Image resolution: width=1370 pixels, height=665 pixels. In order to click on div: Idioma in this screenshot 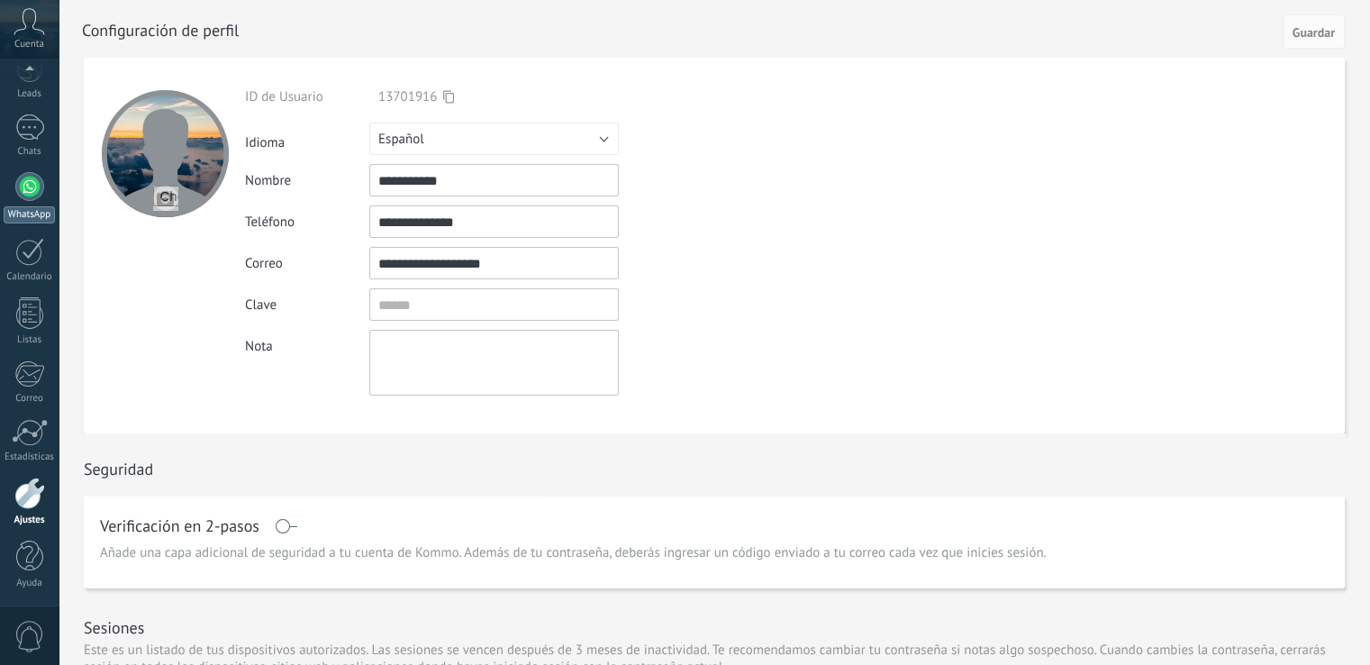, I will do `click(307, 139)`.